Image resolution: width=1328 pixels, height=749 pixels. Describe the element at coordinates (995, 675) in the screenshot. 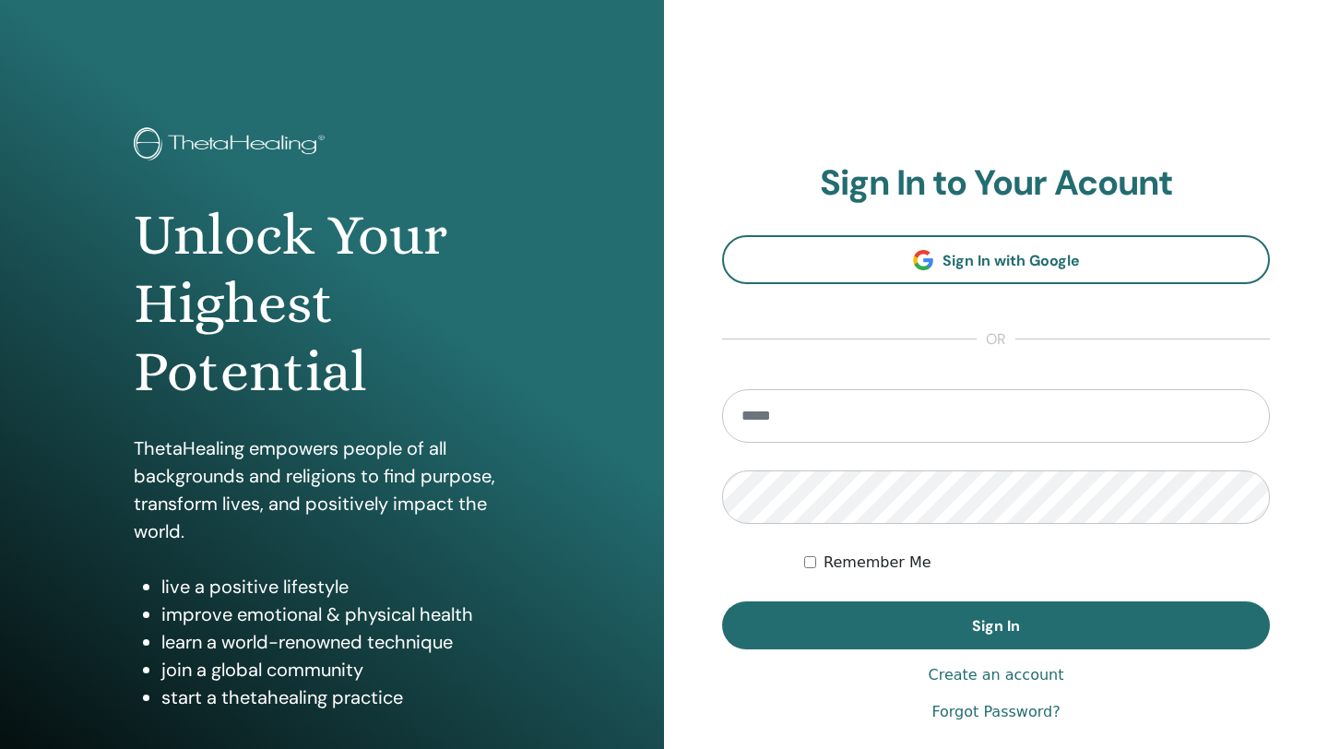

I see `a: Create an account` at that location.